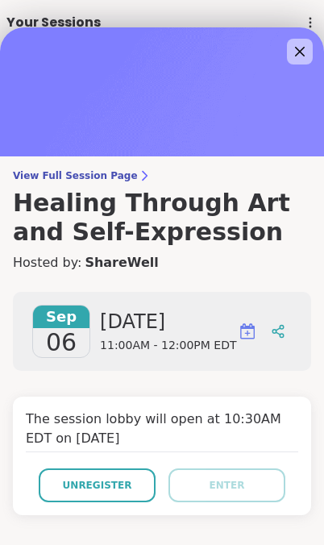 This screenshot has height=545, width=324. Describe the element at coordinates (53, 23) in the screenshot. I see `span: Your Sessions` at that location.